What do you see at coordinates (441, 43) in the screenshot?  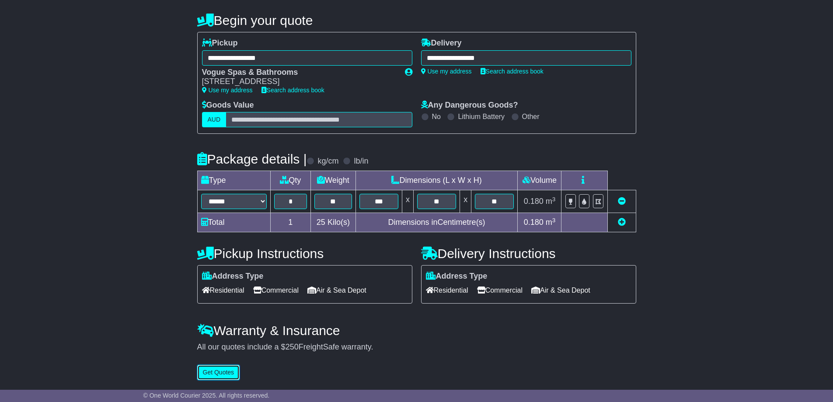 I see `label: Delivery` at bounding box center [441, 43].